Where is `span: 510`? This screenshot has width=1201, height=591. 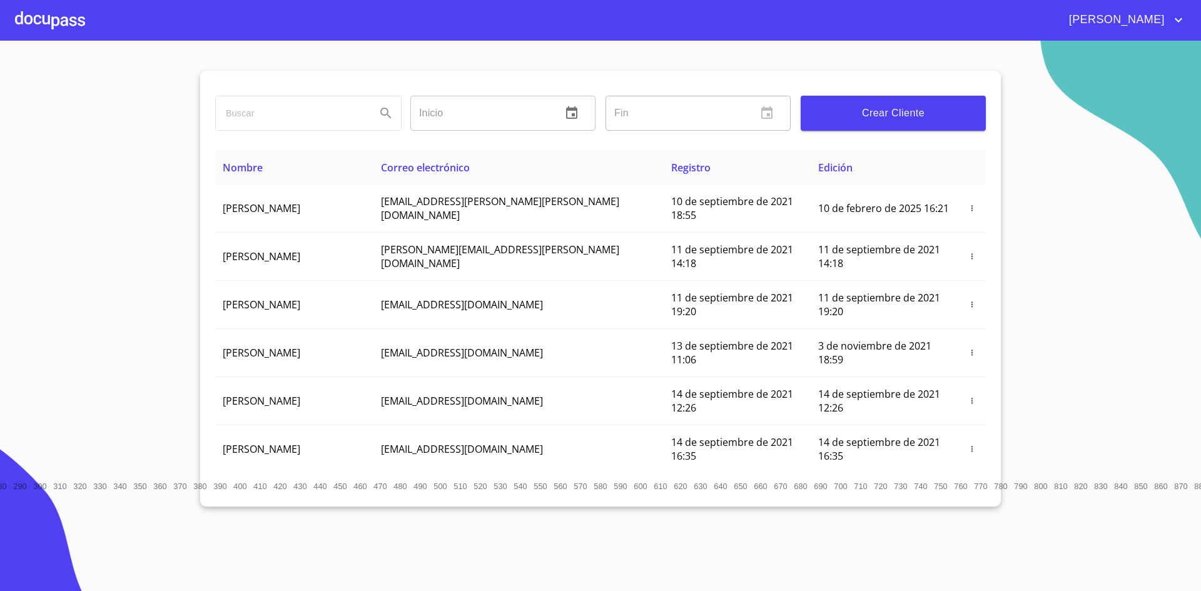
span: 510 is located at coordinates (460, 486).